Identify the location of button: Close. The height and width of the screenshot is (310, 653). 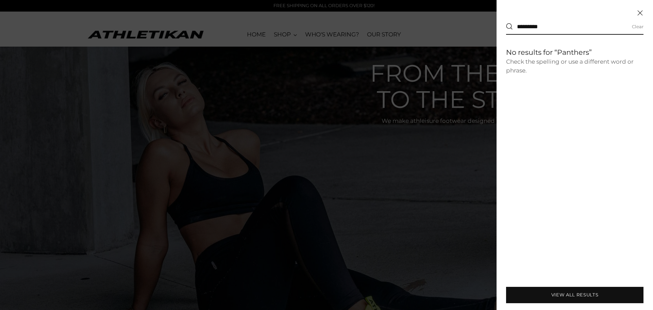
(640, 13).